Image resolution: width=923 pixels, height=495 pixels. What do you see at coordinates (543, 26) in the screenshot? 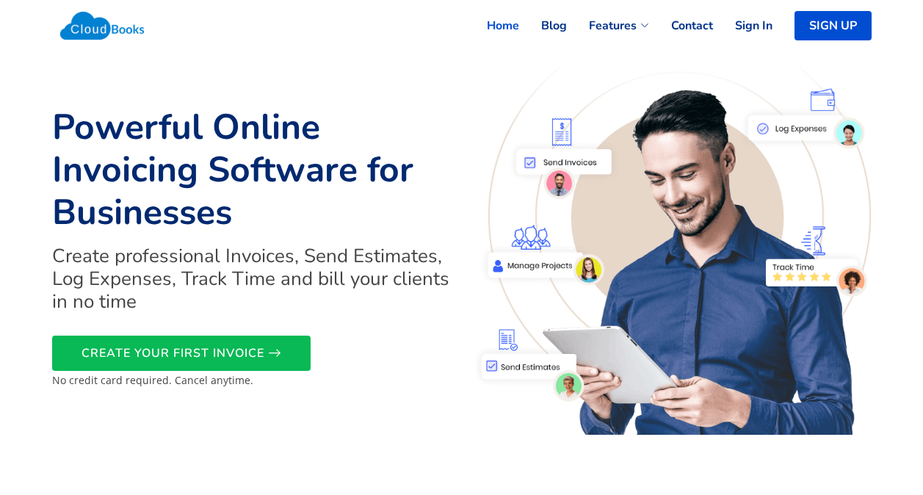
I see `a: Blog` at bounding box center [543, 26].